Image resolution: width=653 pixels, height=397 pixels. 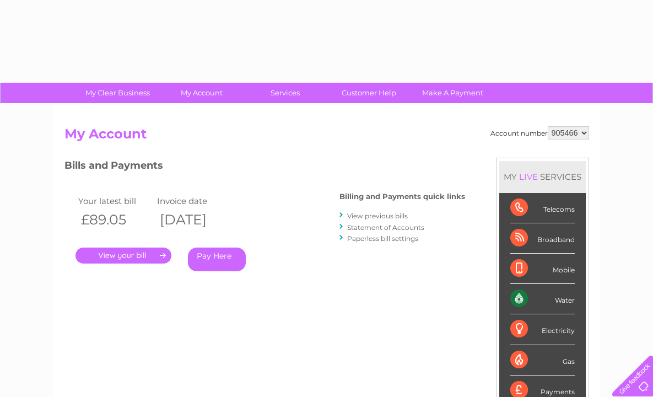 What do you see at coordinates (542, 238) in the screenshot?
I see `div: Broadband` at bounding box center [542, 238].